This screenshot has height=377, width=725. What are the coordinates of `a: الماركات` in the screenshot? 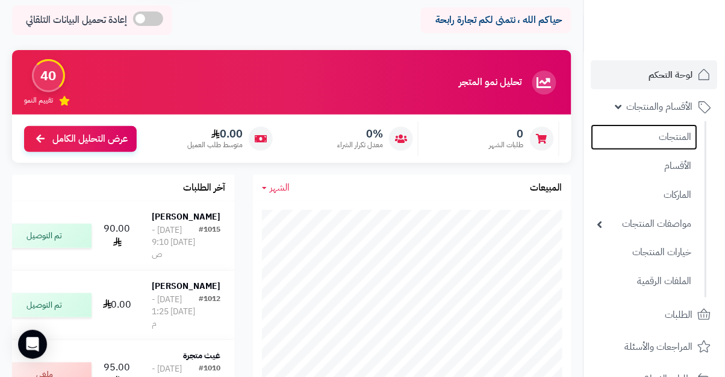 It's located at (645, 195).